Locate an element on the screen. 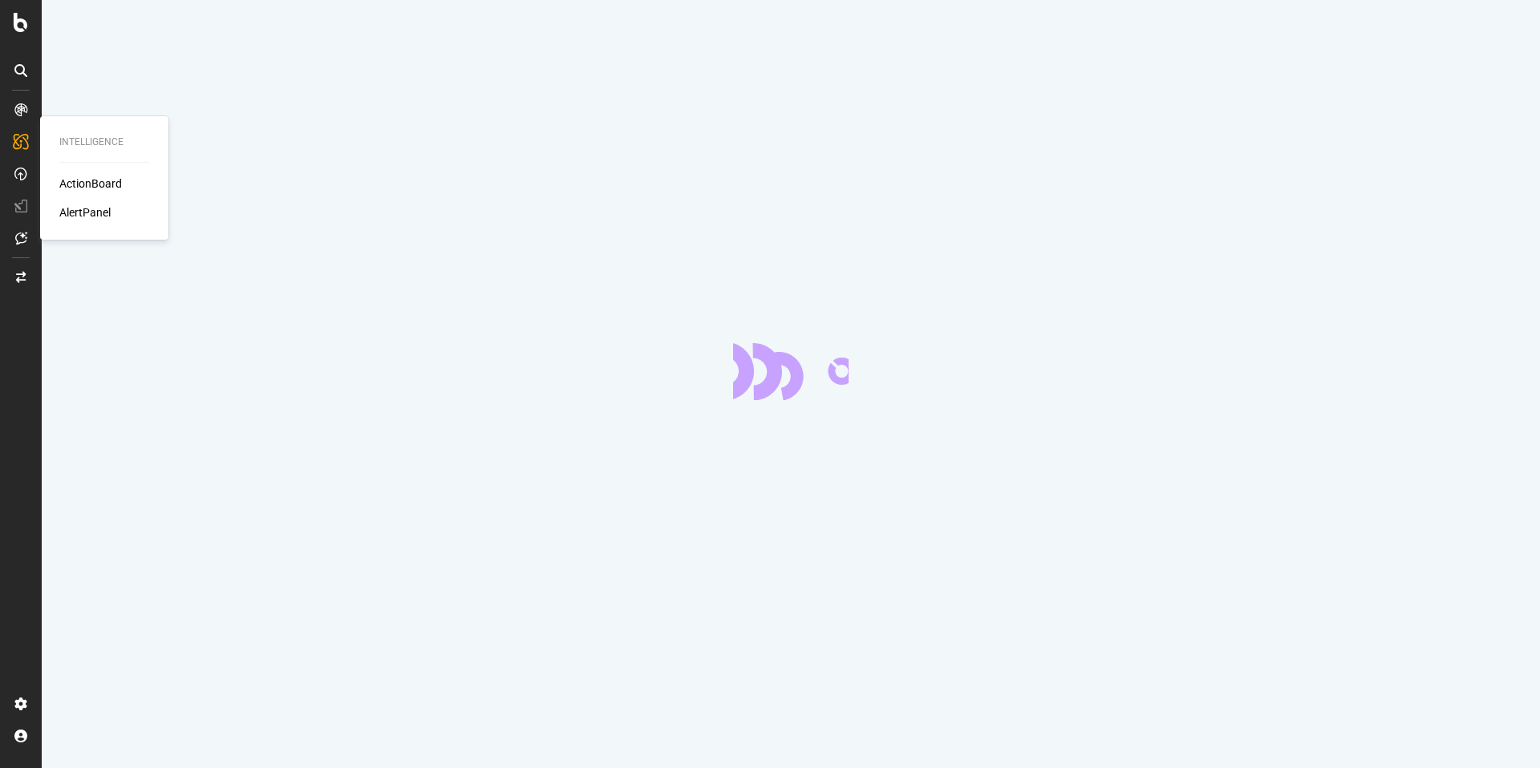  a: AlertPanel is located at coordinates (85, 213).